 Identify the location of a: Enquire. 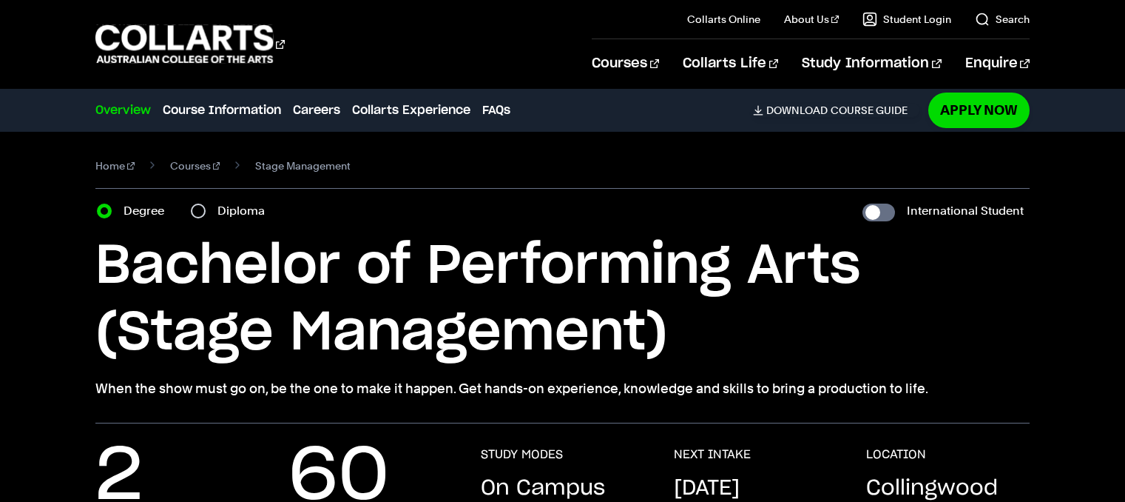
(997, 64).